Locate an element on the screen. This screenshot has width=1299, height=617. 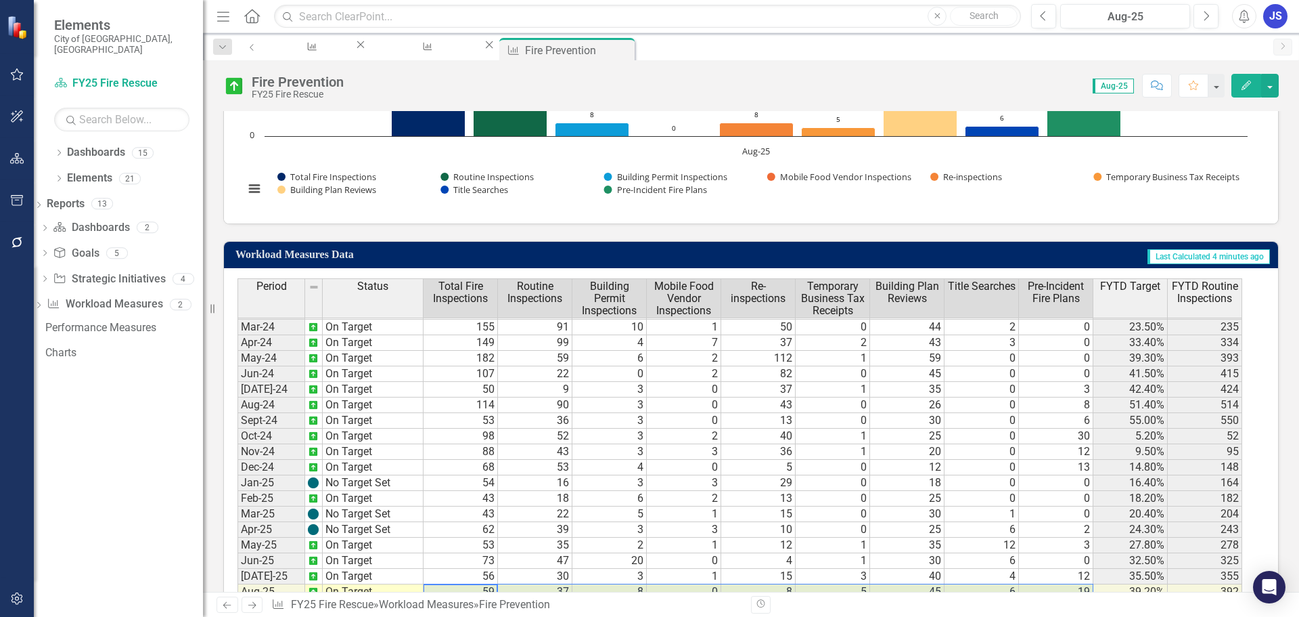
td: 82 is located at coordinates (759, 374).